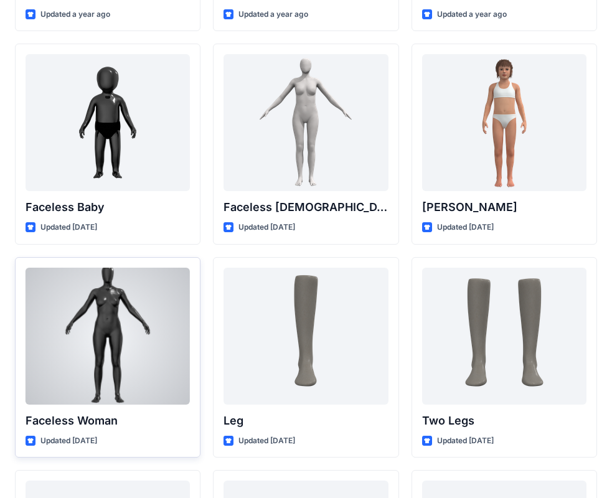 The height and width of the screenshot is (498, 612). I want to click on a: Faceless Woman, so click(108, 336).